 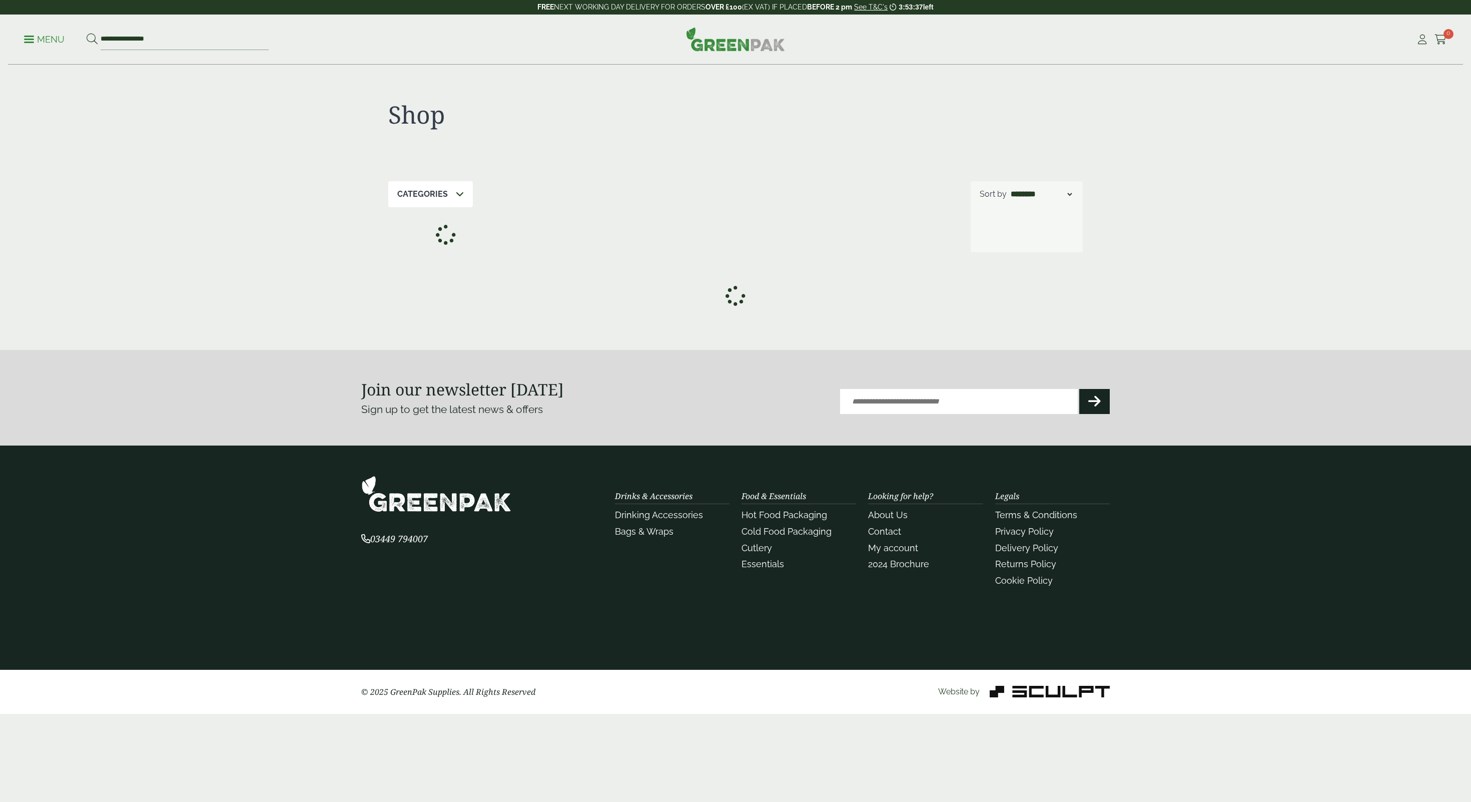 I want to click on p: Sign up to get the latest news & offers, so click(x=529, y=409).